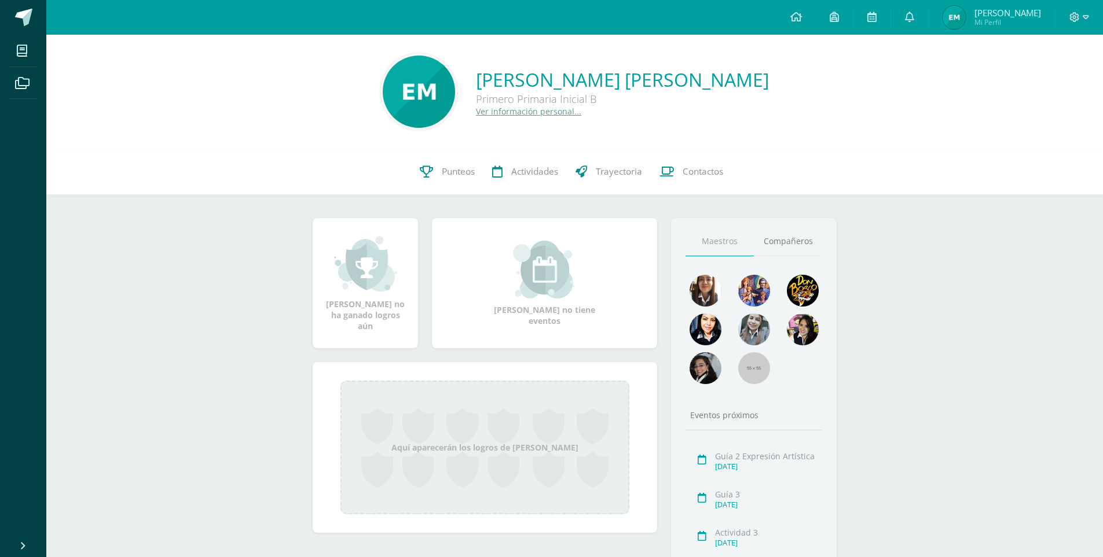  What do you see at coordinates (608, 172) in the screenshot?
I see `a: Trayectoria` at bounding box center [608, 172].